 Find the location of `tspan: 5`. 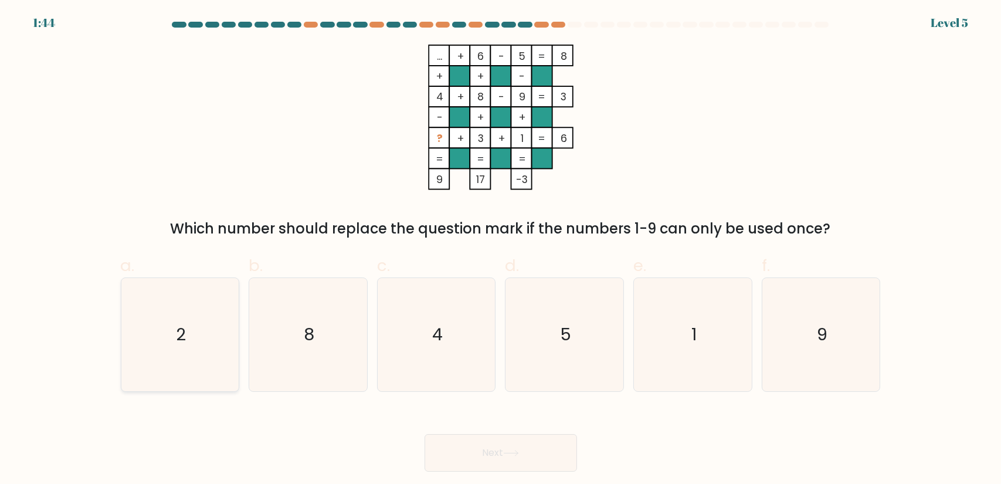

tspan: 5 is located at coordinates (522, 56).